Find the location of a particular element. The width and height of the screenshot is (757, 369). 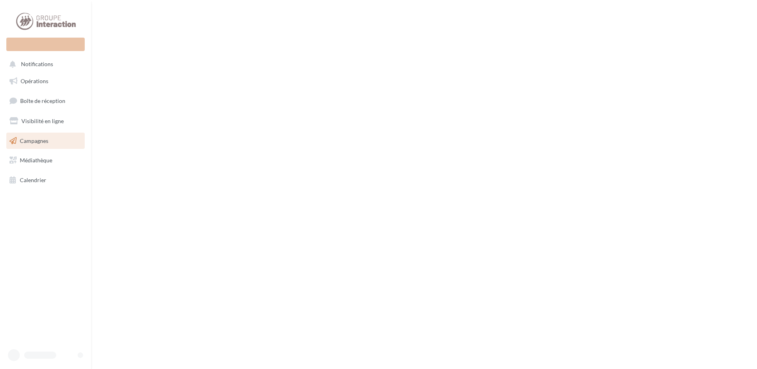

a: Campagnes is located at coordinates (46, 141).